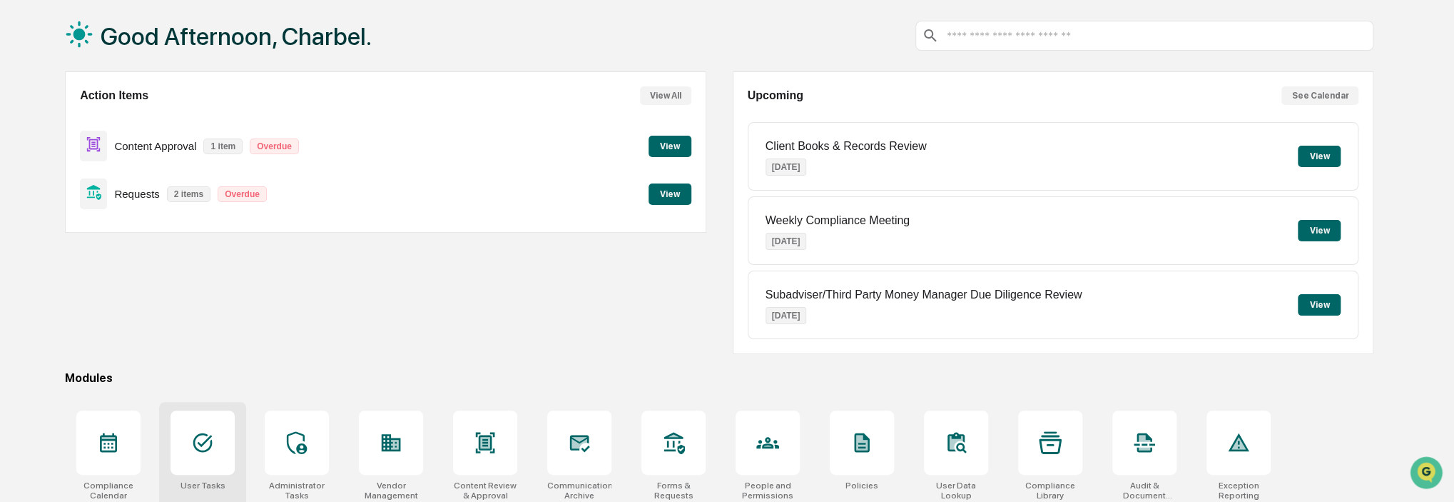  I want to click on button: See all, so click(240, 163).